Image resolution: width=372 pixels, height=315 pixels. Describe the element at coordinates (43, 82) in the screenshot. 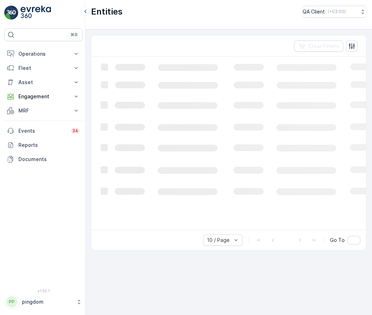

I see `button: Asset` at that location.